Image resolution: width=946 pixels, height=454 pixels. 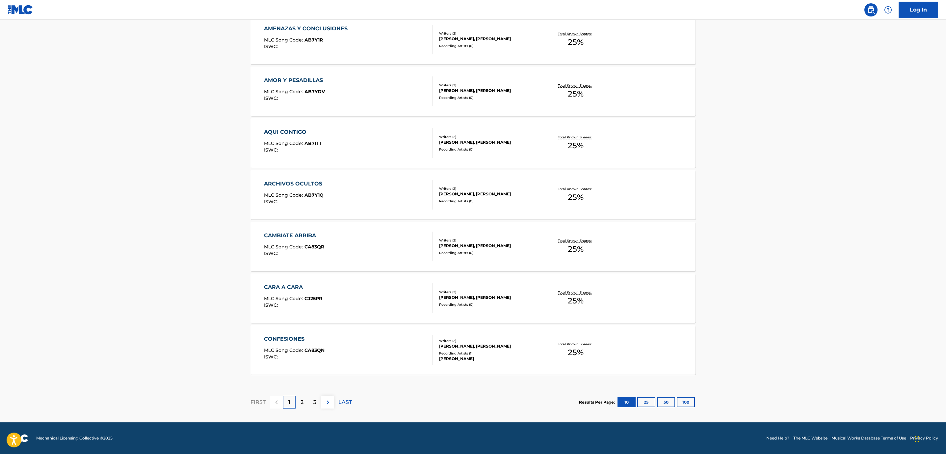 What do you see at coordinates (258, 402) in the screenshot?
I see `p: FIRST` at bounding box center [258, 402].